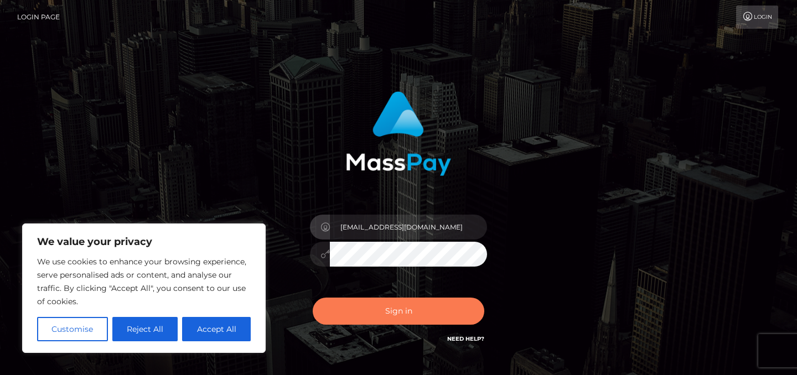  Describe the element at coordinates (145, 329) in the screenshot. I see `button: Reject All` at that location.